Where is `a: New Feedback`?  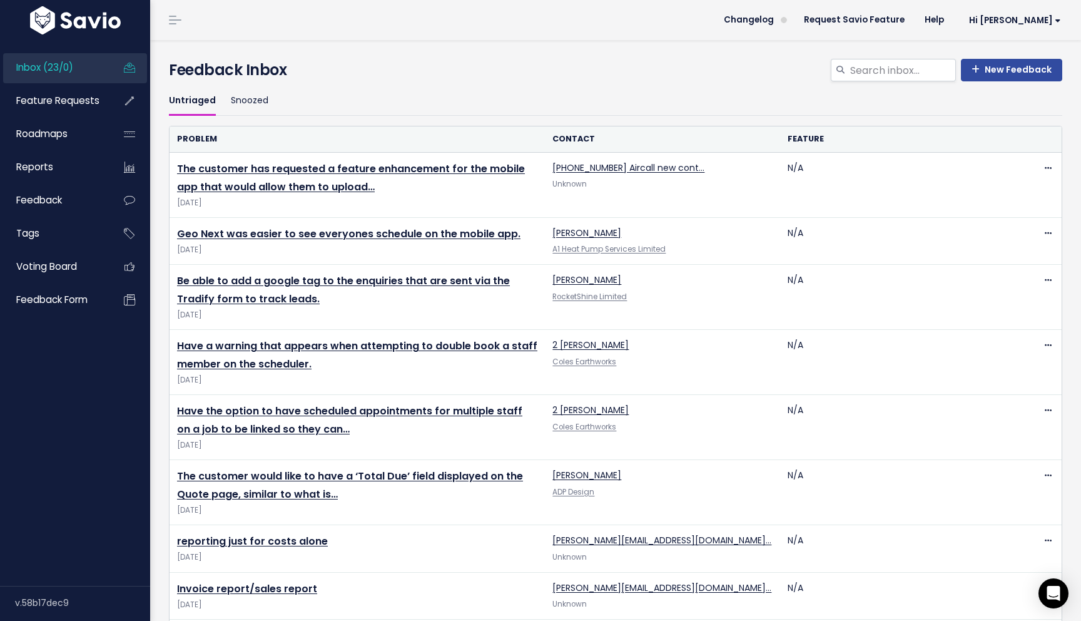 a: New Feedback is located at coordinates (1012, 70).